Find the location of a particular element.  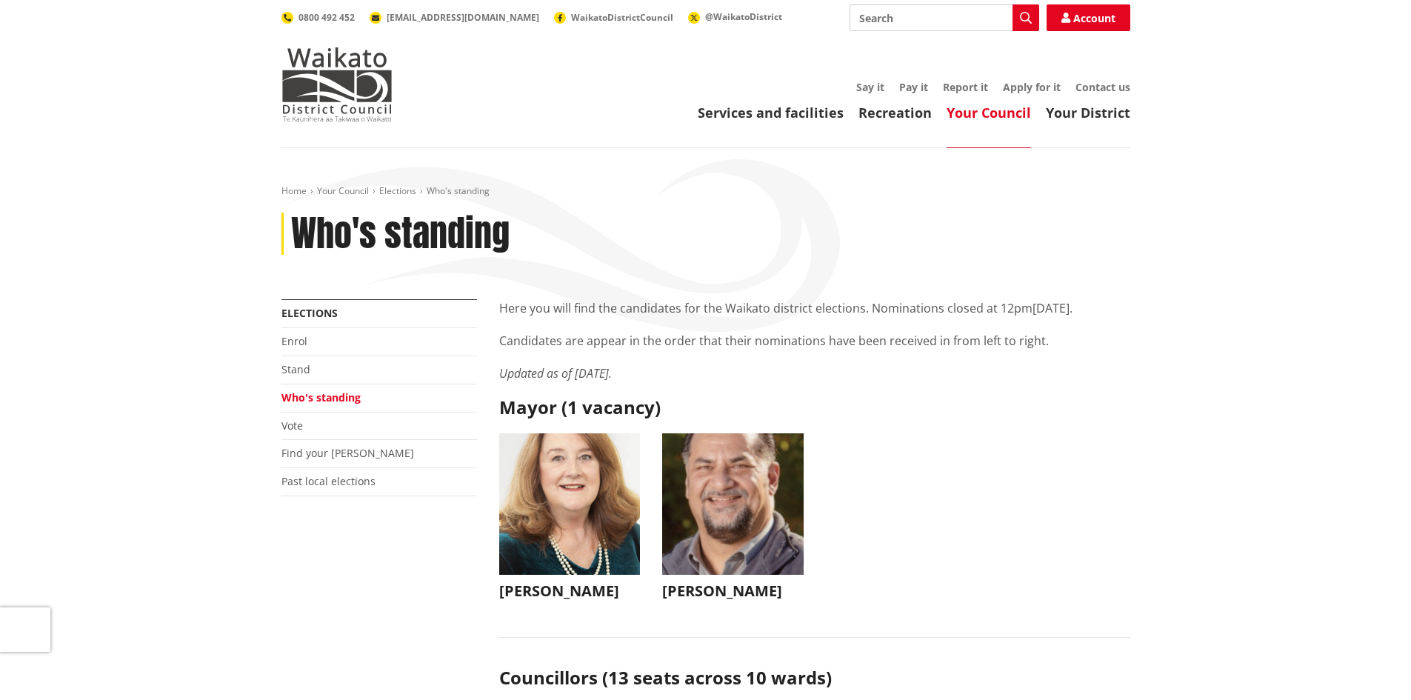

a: Services and facilities is located at coordinates (770, 113).